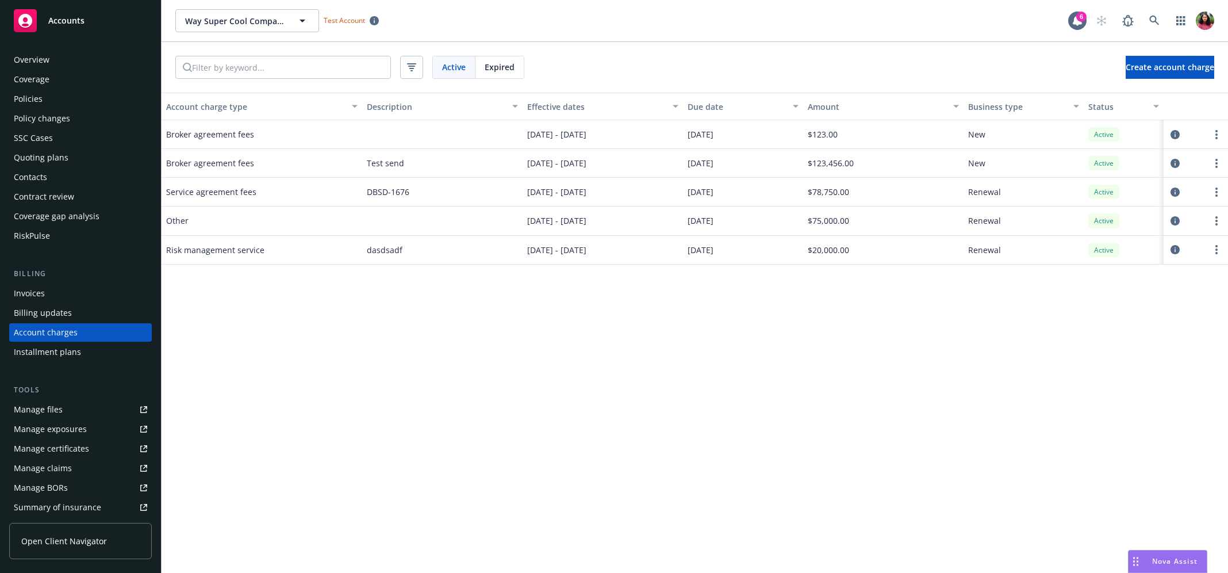  I want to click on button: Amount, so click(883, 106).